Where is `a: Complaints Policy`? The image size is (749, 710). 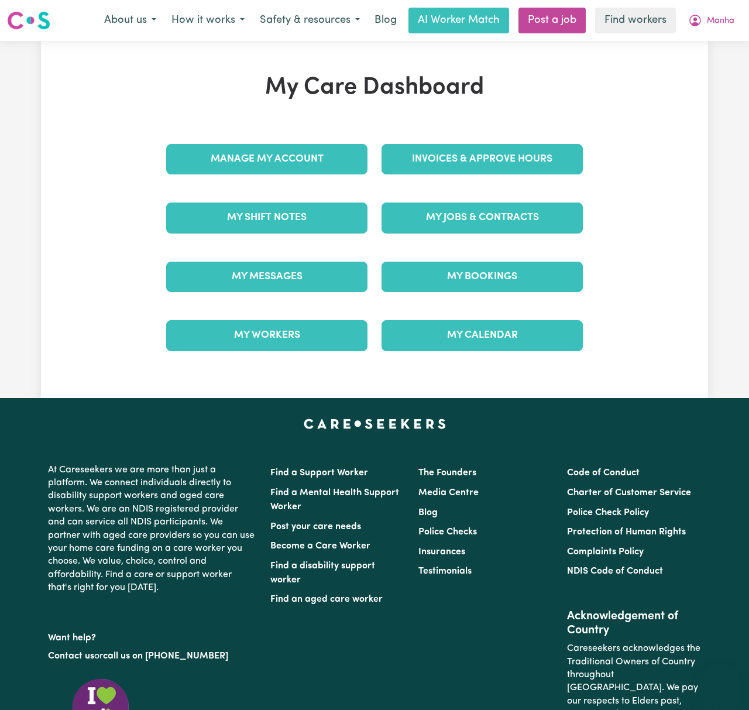 a: Complaints Policy is located at coordinates (605, 552).